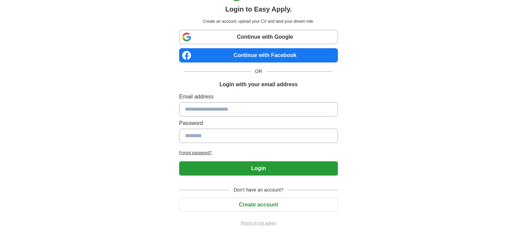  What do you see at coordinates (259, 205) in the screenshot?
I see `button: Create account` at bounding box center [259, 205].